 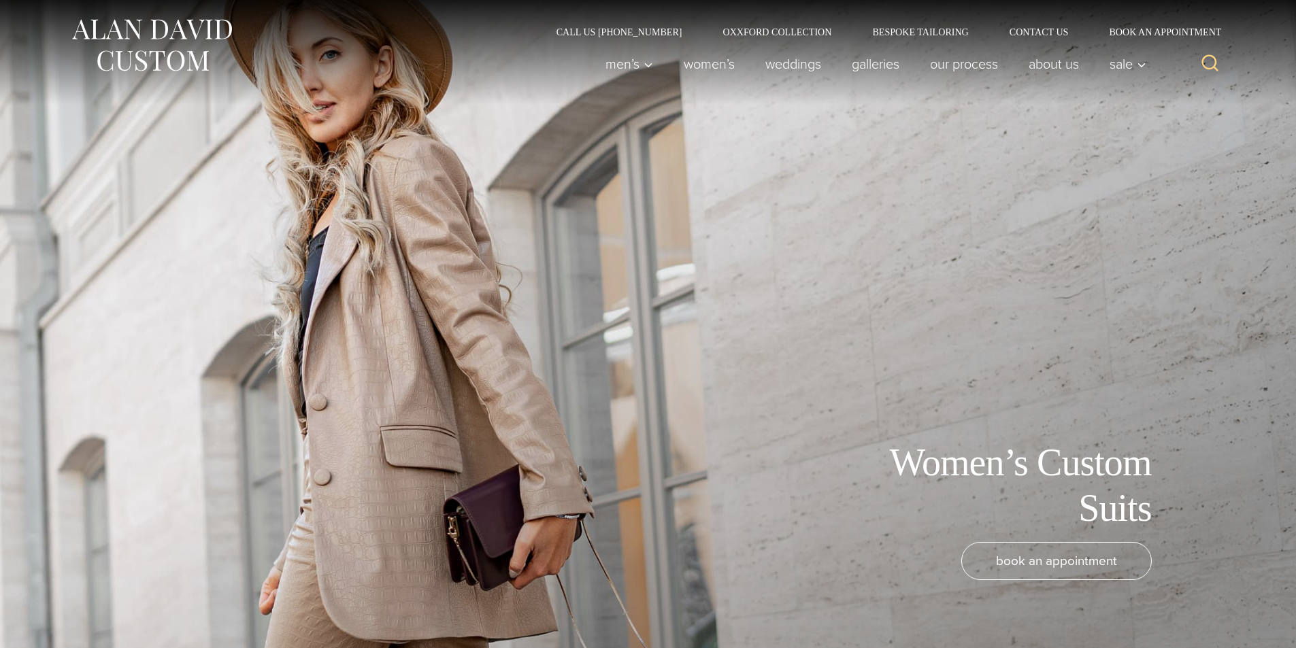 What do you see at coordinates (1053, 64) in the screenshot?
I see `a: About Us` at bounding box center [1053, 64].